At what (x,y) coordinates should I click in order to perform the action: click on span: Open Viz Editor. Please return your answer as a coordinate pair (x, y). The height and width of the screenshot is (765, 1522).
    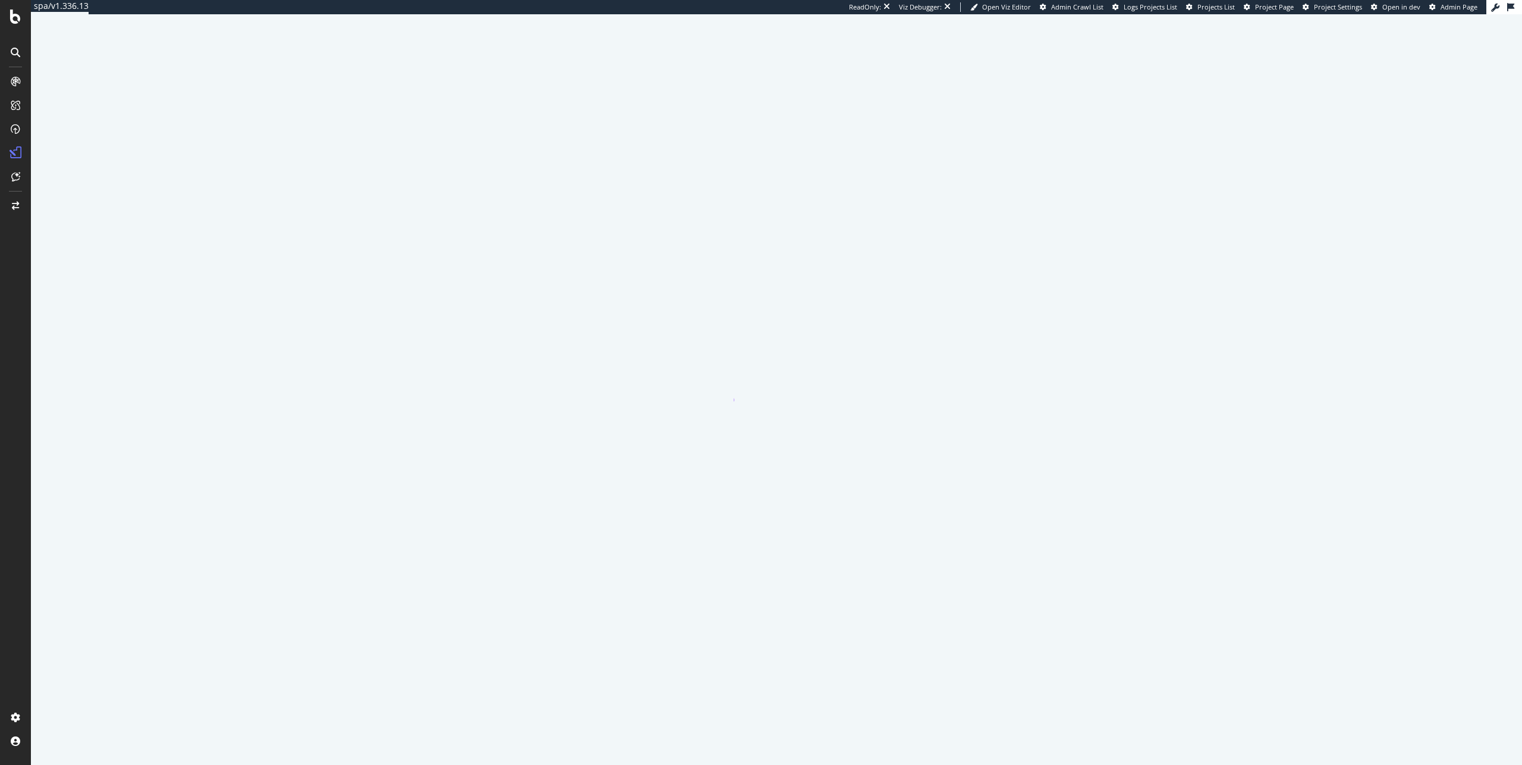
    Looking at the image, I should click on (1007, 7).